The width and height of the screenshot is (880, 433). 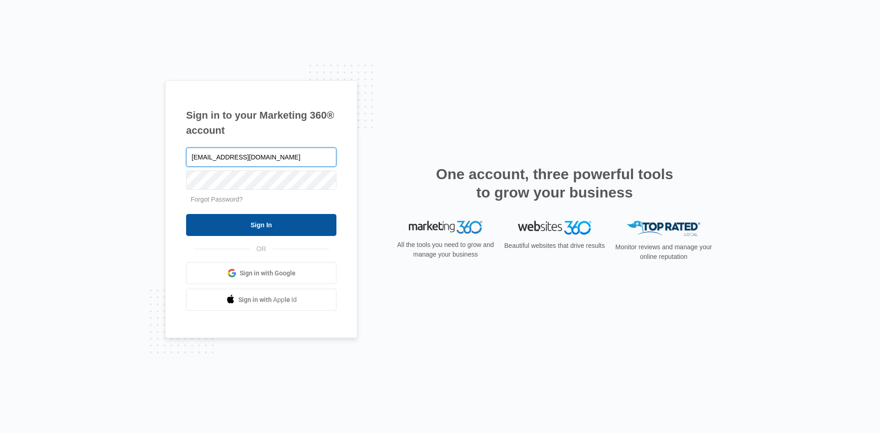 I want to click on h1: Sign in to your Marketing 360® account, so click(x=261, y=123).